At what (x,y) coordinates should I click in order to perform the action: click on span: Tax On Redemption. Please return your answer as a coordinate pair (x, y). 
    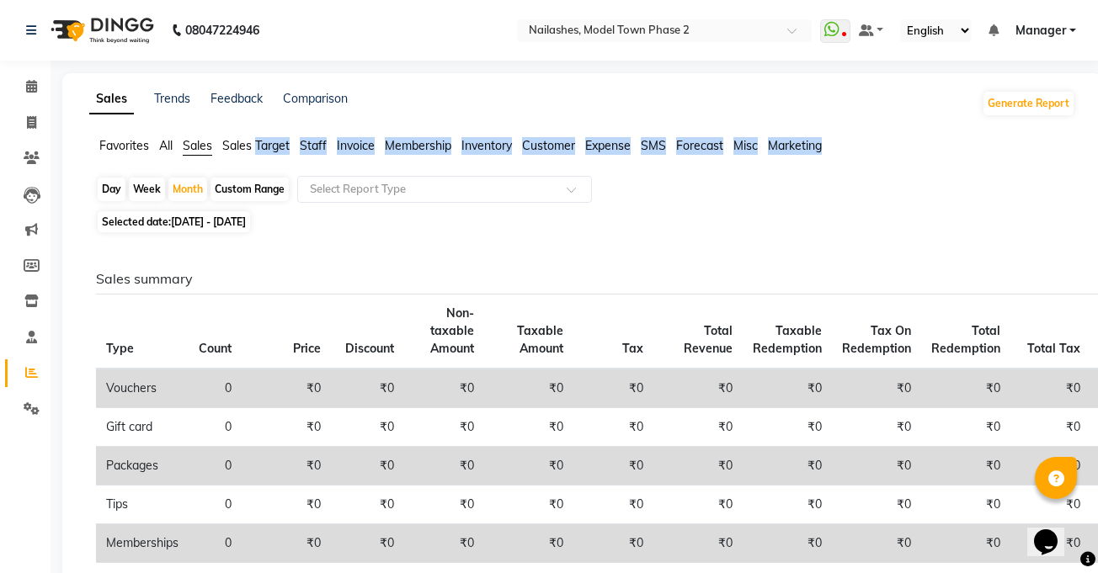
    Looking at the image, I should click on (876, 339).